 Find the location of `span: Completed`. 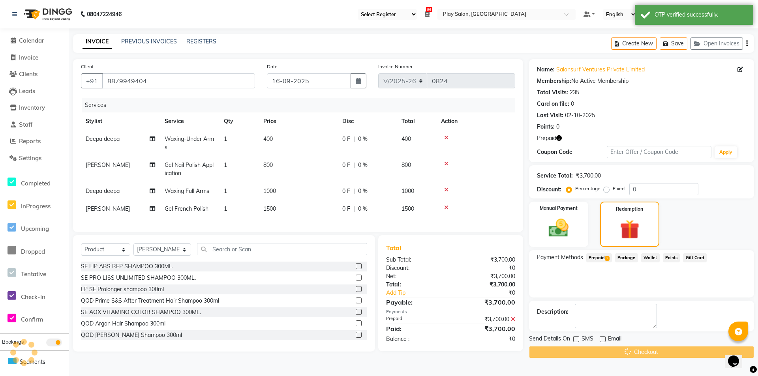

span: Completed is located at coordinates (36, 183).